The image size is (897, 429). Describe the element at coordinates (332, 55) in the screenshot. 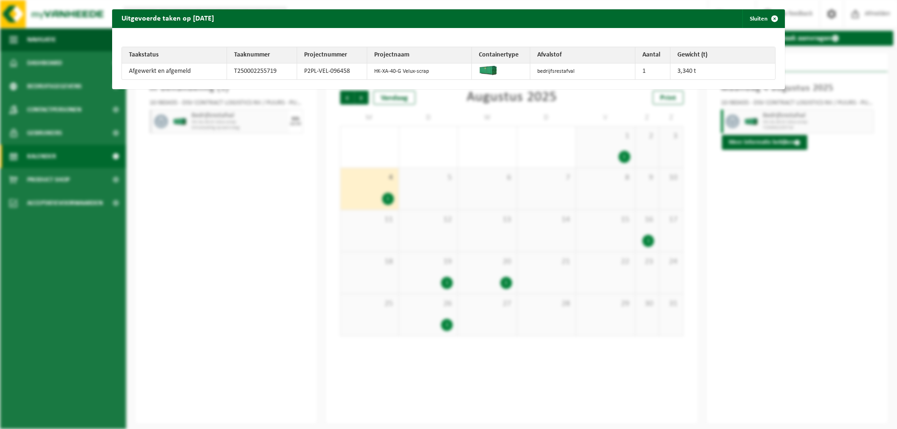

I see `th: Projectnummer` at that location.